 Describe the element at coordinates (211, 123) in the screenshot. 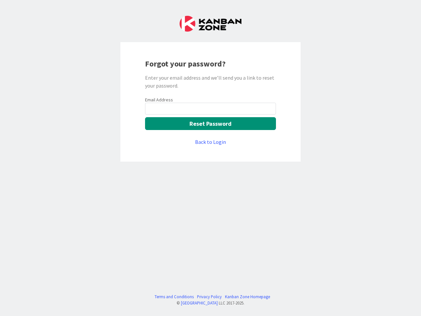

I see `button: Reset Password` at that location.